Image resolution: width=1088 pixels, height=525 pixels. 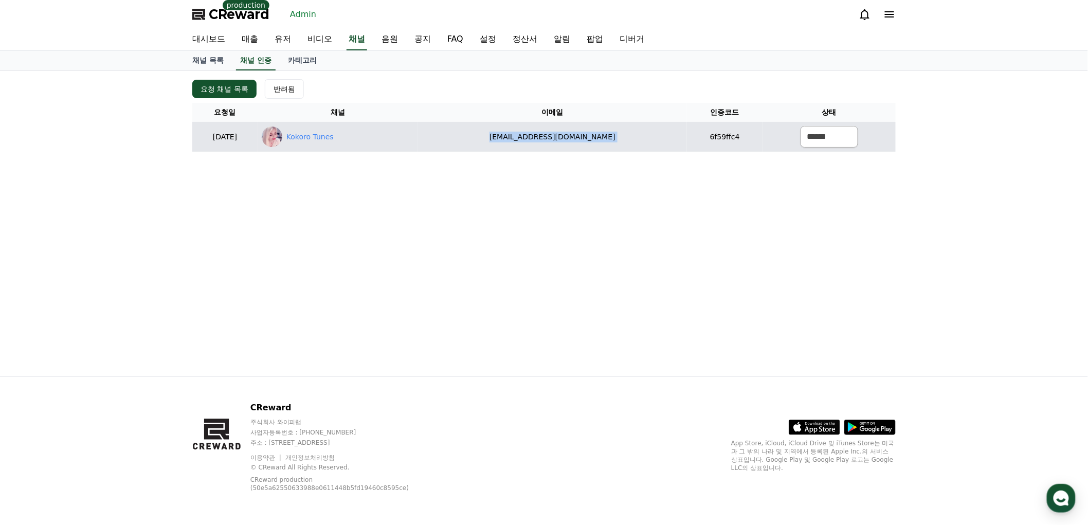 What do you see at coordinates (266, 458) in the screenshot?
I see `a: 이용약관` at bounding box center [266, 458].